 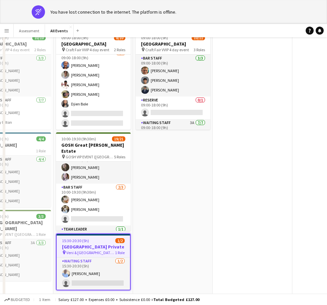 What do you see at coordinates (176, 300) in the screenshot?
I see `span: Total Budgeted £127.00` at bounding box center [176, 300].